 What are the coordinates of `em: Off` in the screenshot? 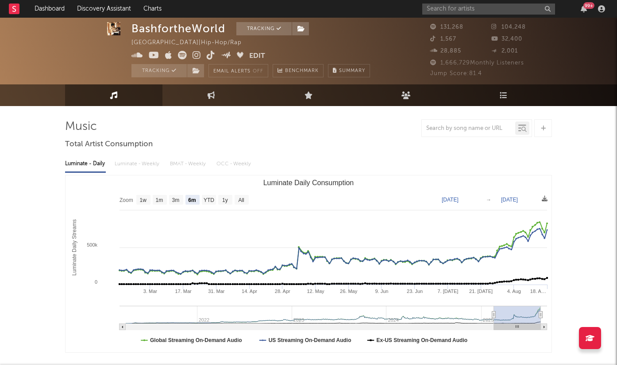 It's located at (258, 71).